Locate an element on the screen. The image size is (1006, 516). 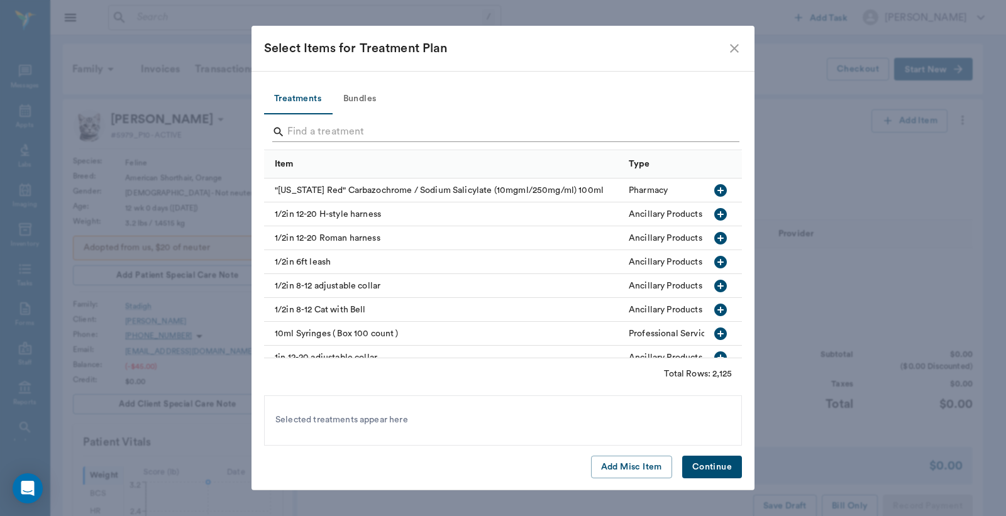
div: Open Intercom Messenger is located at coordinates (28, 489).